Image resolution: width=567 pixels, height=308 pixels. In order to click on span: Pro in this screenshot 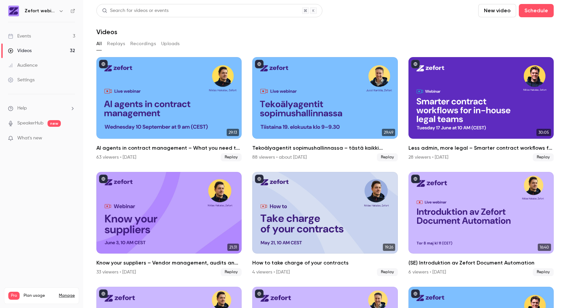, I will do `click(14, 296)`.